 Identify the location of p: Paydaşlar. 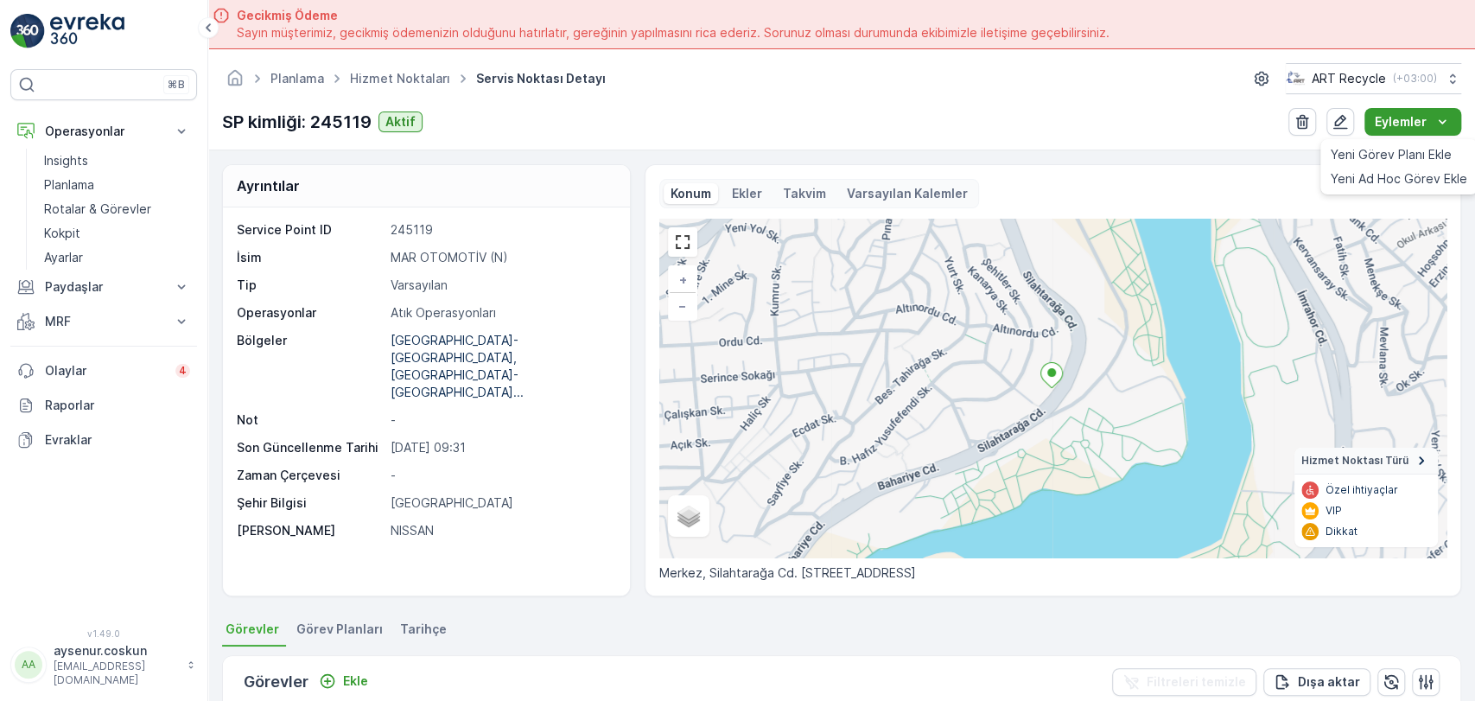
(104, 287).